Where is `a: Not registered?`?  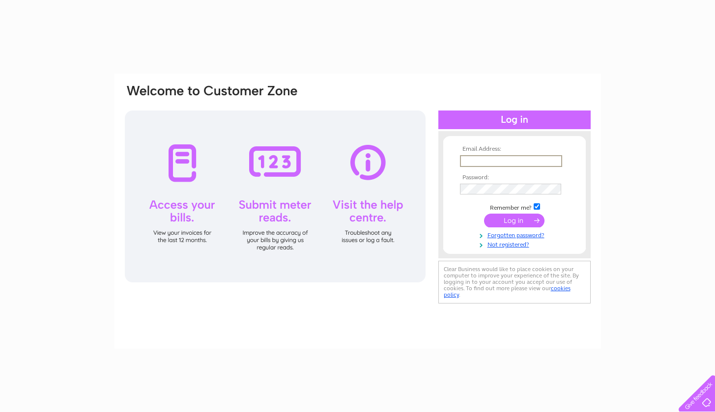
a: Not registered? is located at coordinates (515, 244).